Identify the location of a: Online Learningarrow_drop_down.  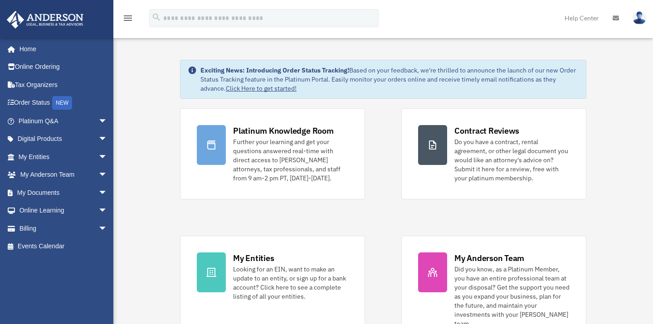
(64, 211).